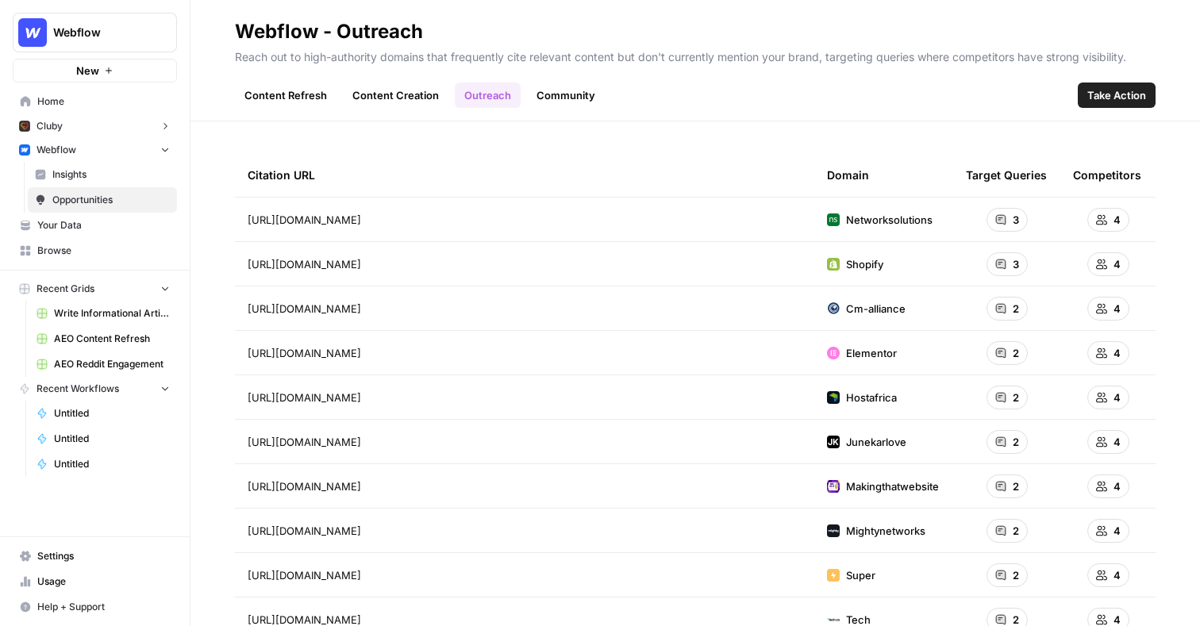  I want to click on img: domains-12544.jpg, so click(833, 220).